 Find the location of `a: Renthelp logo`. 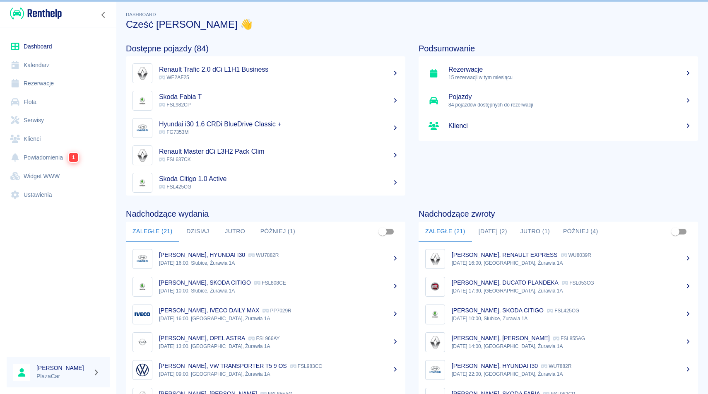

a: Renthelp logo is located at coordinates (34, 13).